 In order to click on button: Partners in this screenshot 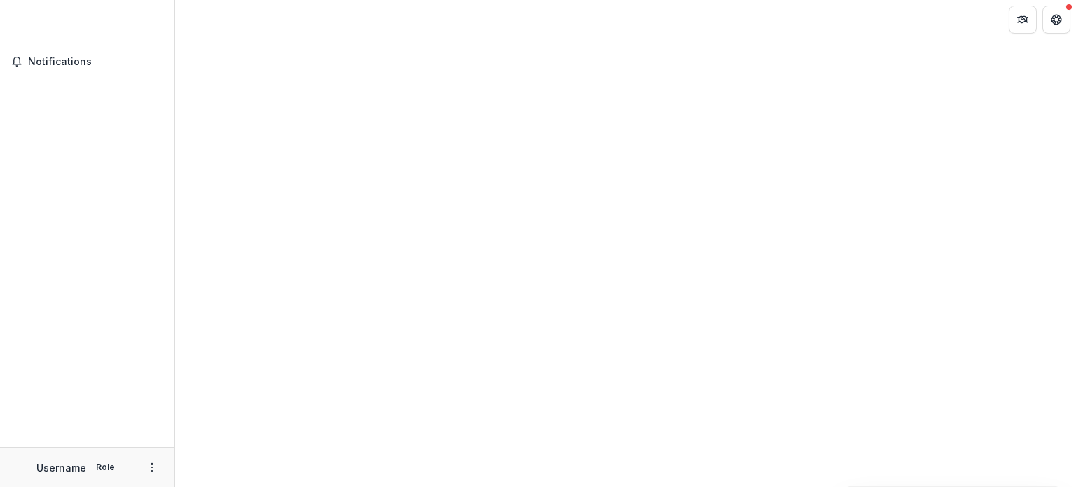, I will do `click(1022, 20)`.